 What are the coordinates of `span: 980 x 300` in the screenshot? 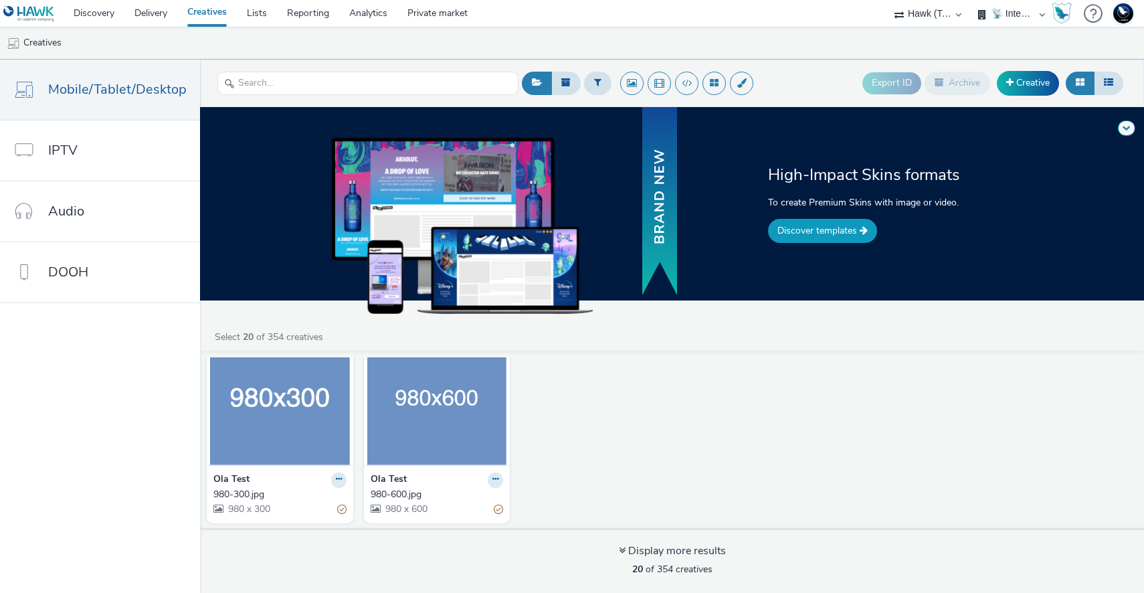 It's located at (248, 509).